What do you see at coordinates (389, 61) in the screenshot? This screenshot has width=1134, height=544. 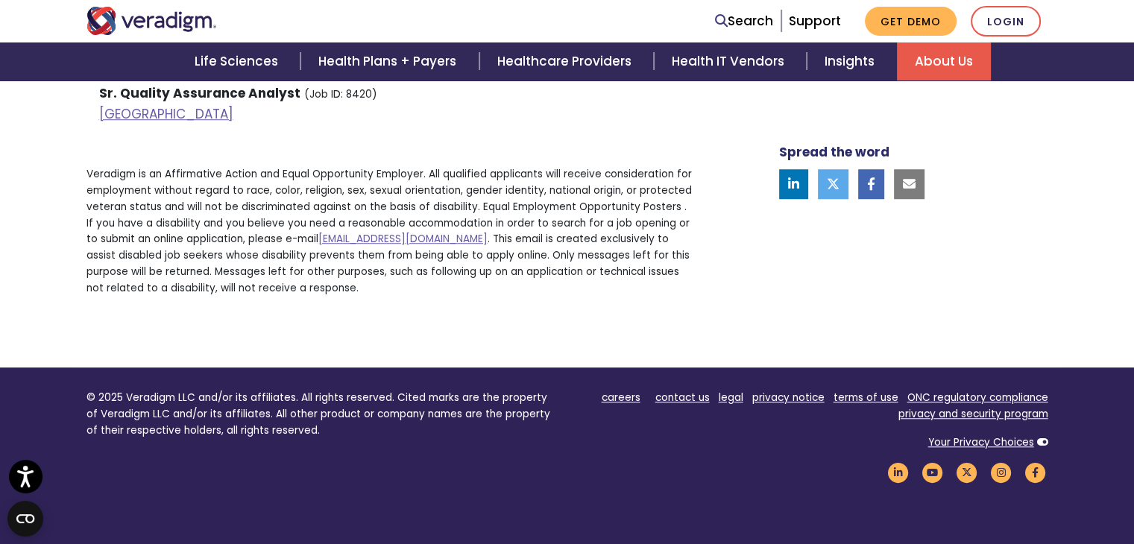 I see `a: Health Plans + Payers` at bounding box center [389, 61].